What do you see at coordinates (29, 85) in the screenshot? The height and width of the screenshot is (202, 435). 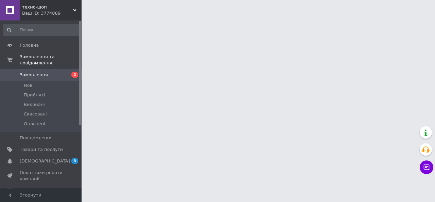 I see `span: Нові` at bounding box center [29, 85].